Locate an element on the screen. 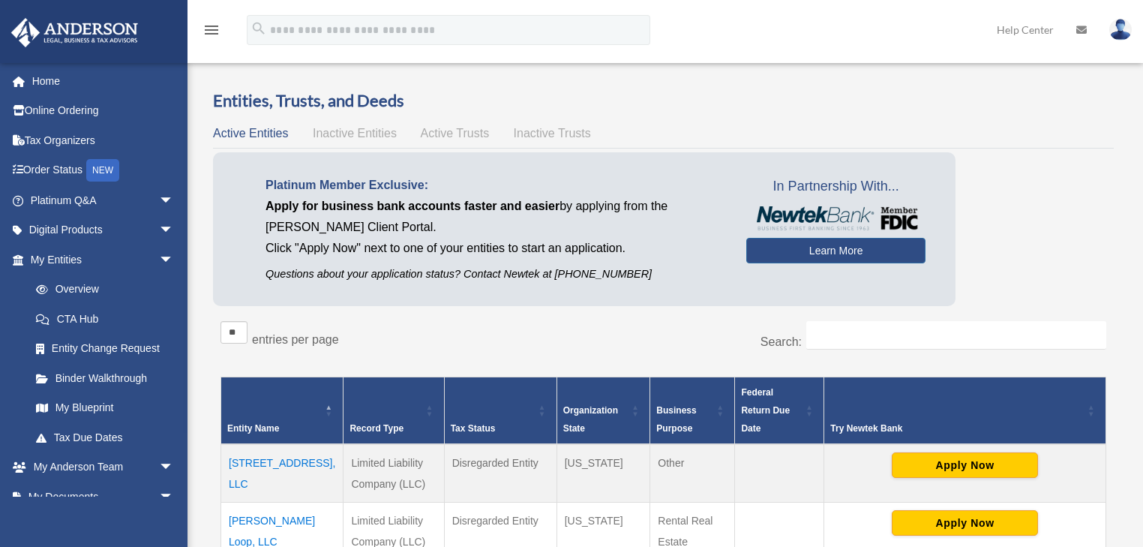 The image size is (1143, 547). a: Tax Organizers is located at coordinates (103, 140).